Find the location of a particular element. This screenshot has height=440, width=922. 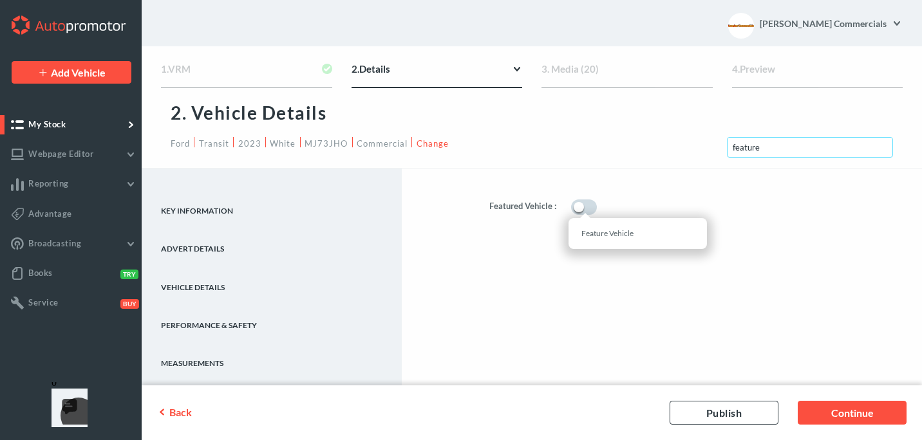

li: Ford is located at coordinates (182, 142).